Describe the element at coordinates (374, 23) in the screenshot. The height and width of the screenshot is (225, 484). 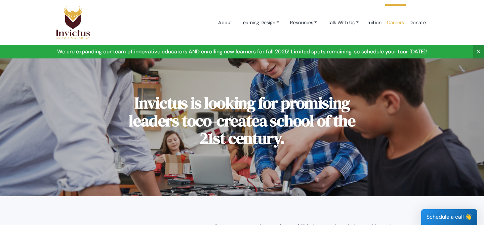
I see `a: Tuition` at that location.